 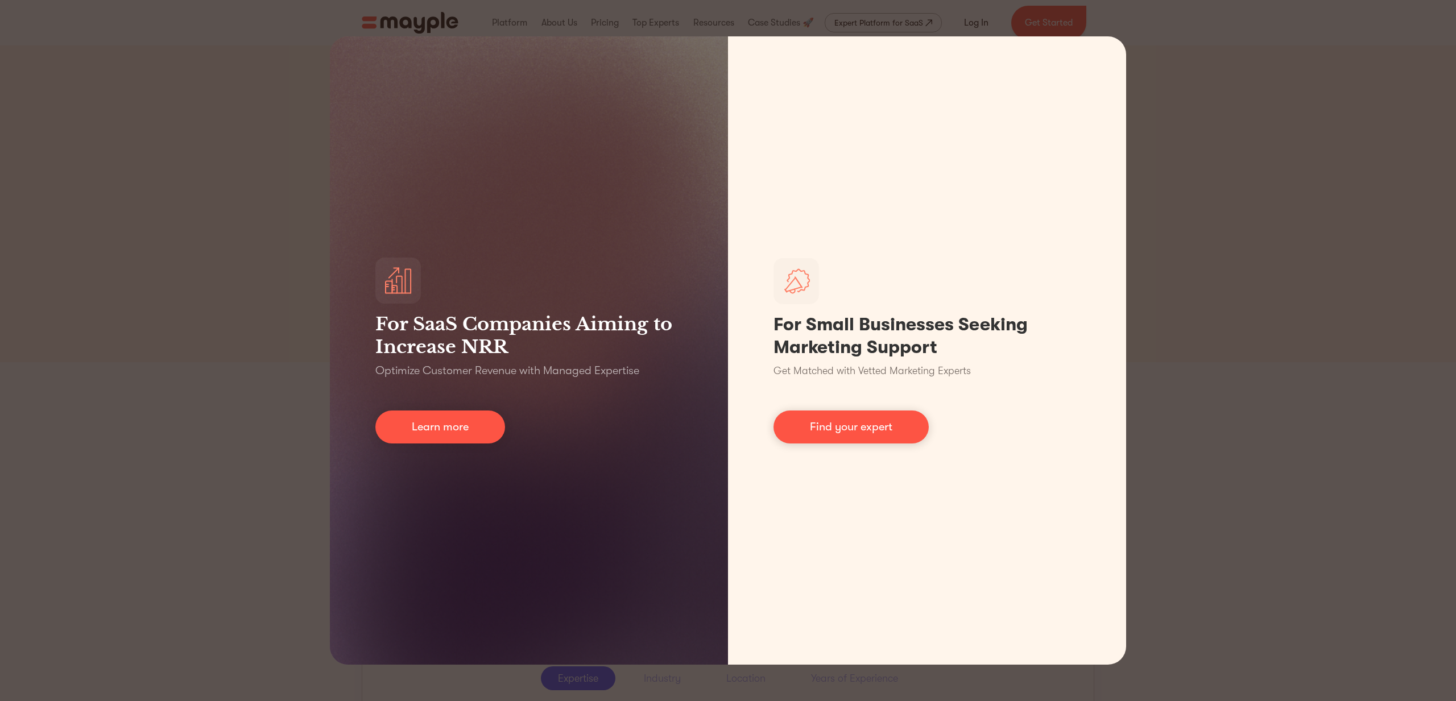 I want to click on p: Get Matched with Vetted Marketing Experts, so click(x=872, y=371).